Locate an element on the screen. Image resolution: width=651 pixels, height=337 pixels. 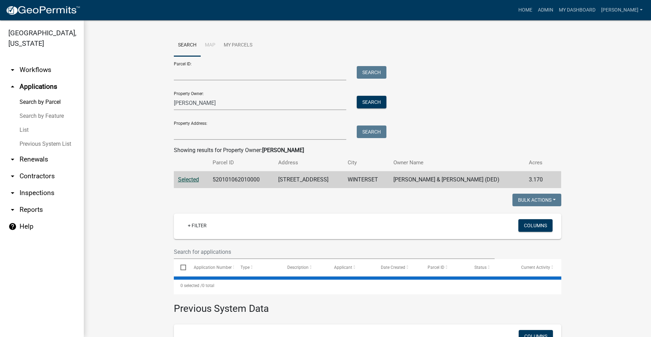
a: + Filter is located at coordinates (197, 225).